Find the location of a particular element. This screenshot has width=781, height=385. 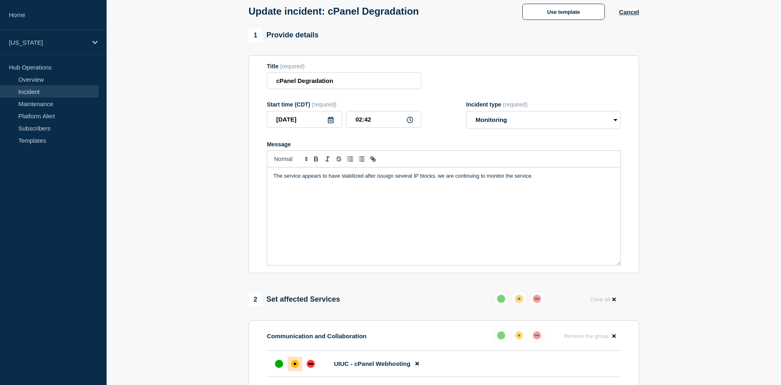

div: Title is located at coordinates (344, 66).